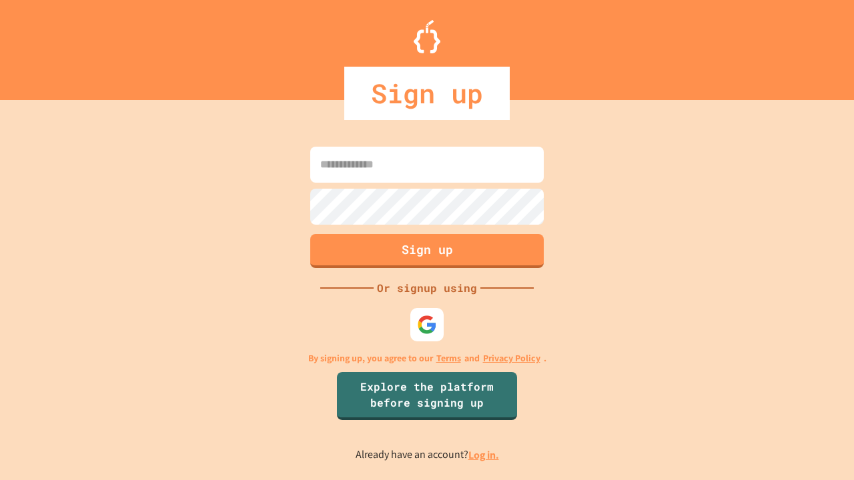 This screenshot has width=854, height=480. Describe the element at coordinates (484, 455) in the screenshot. I see `a: Log in.` at that location.